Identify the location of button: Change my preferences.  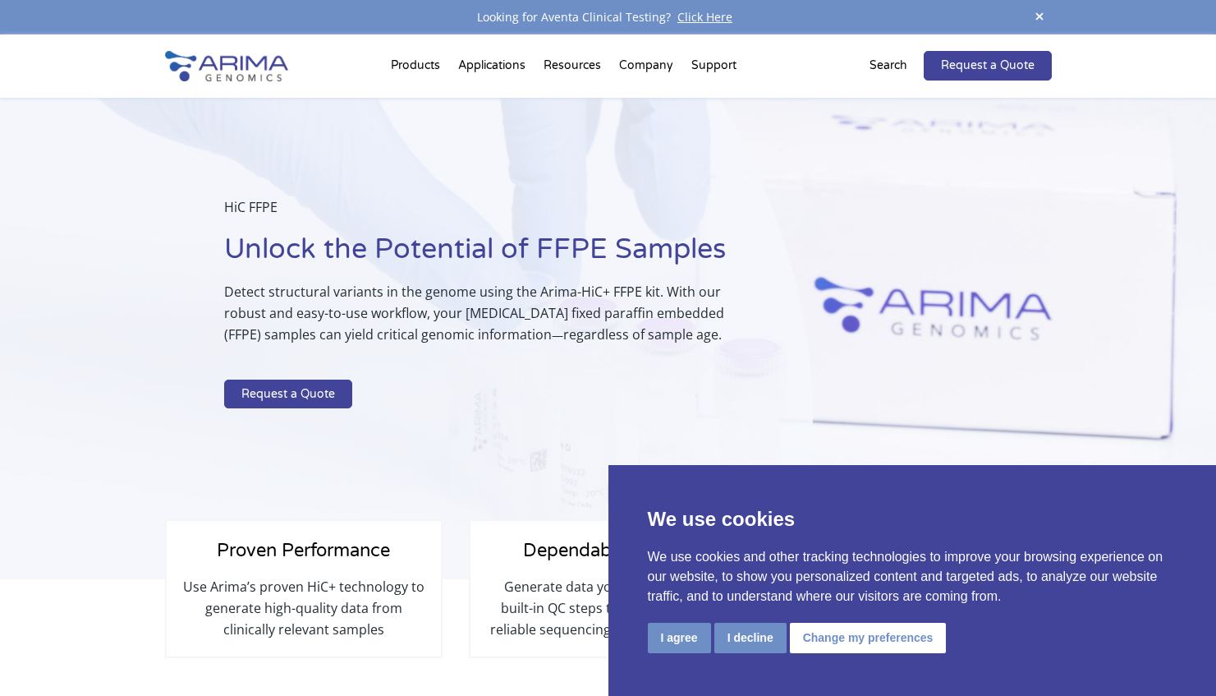
(868, 637).